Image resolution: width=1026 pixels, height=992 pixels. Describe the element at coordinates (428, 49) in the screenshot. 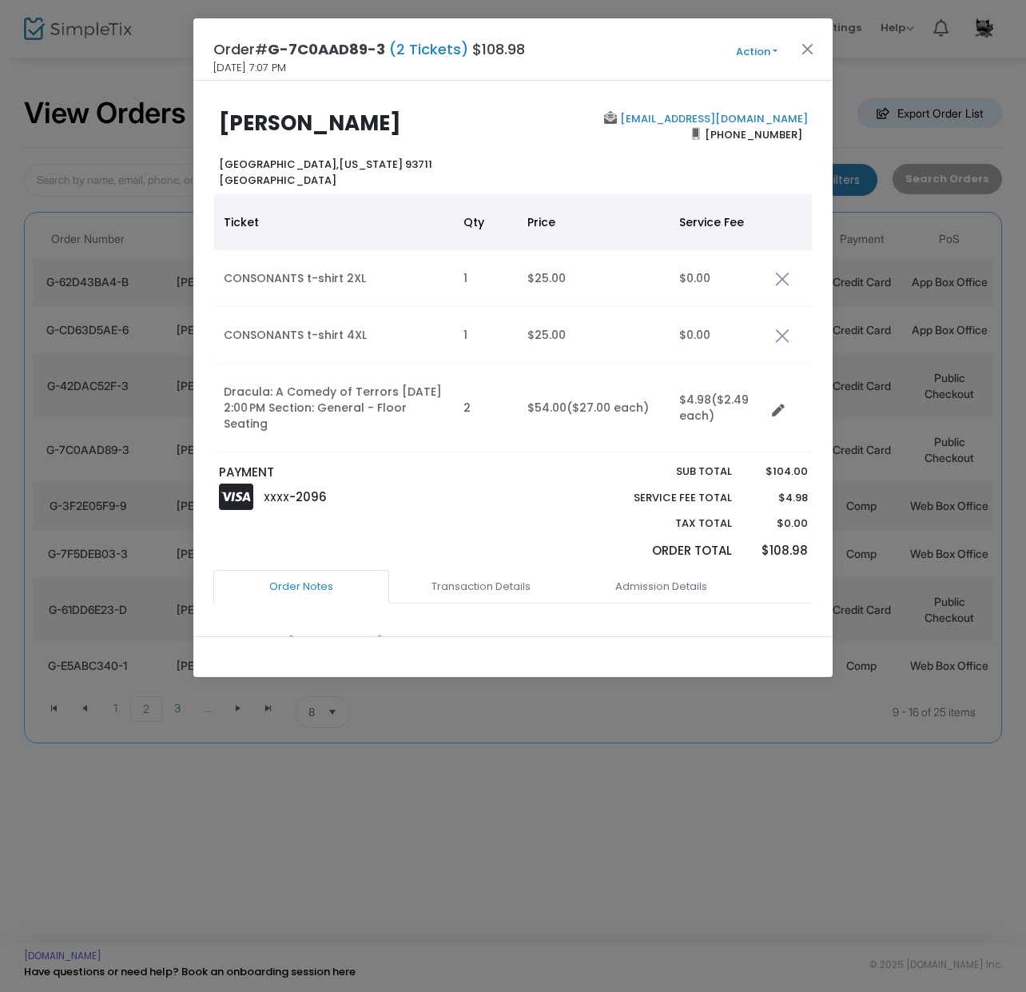

I see `span: (2 Tickets)` at that location.